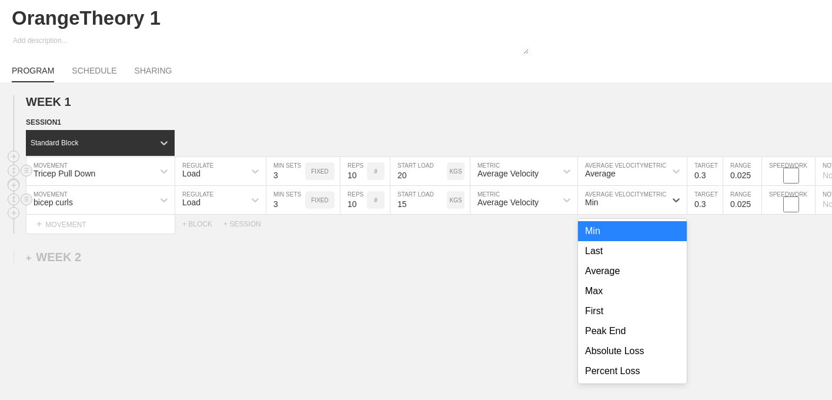 The width and height of the screenshot is (832, 400). I want to click on span: WEEK 1, so click(48, 102).